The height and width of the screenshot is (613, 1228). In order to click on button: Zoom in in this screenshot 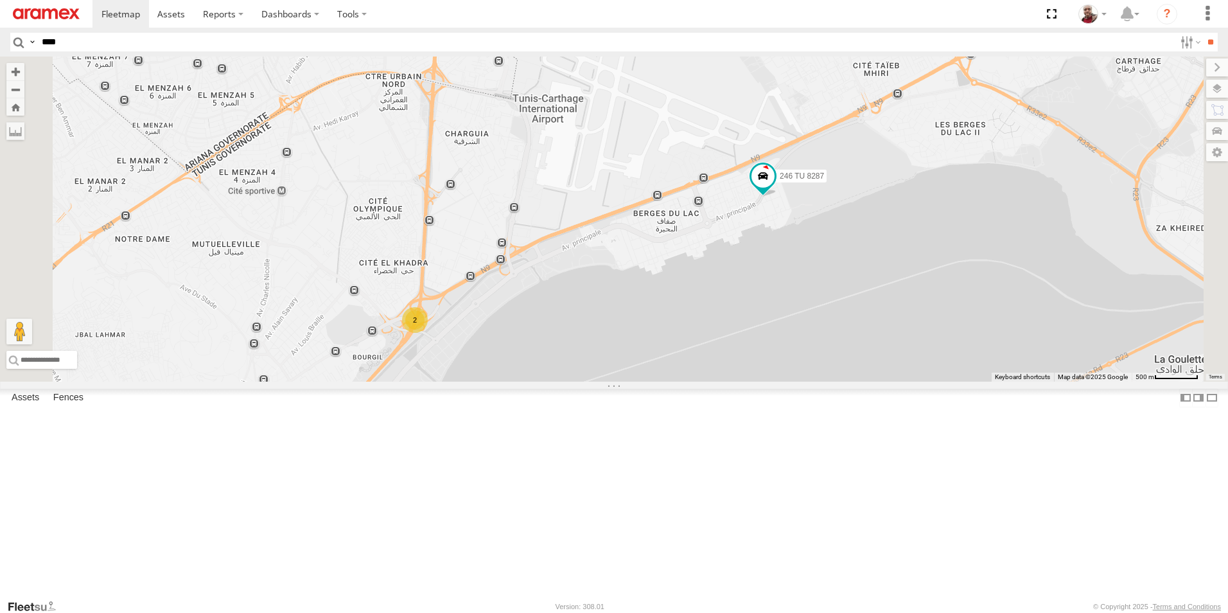, I will do `click(15, 71)`.